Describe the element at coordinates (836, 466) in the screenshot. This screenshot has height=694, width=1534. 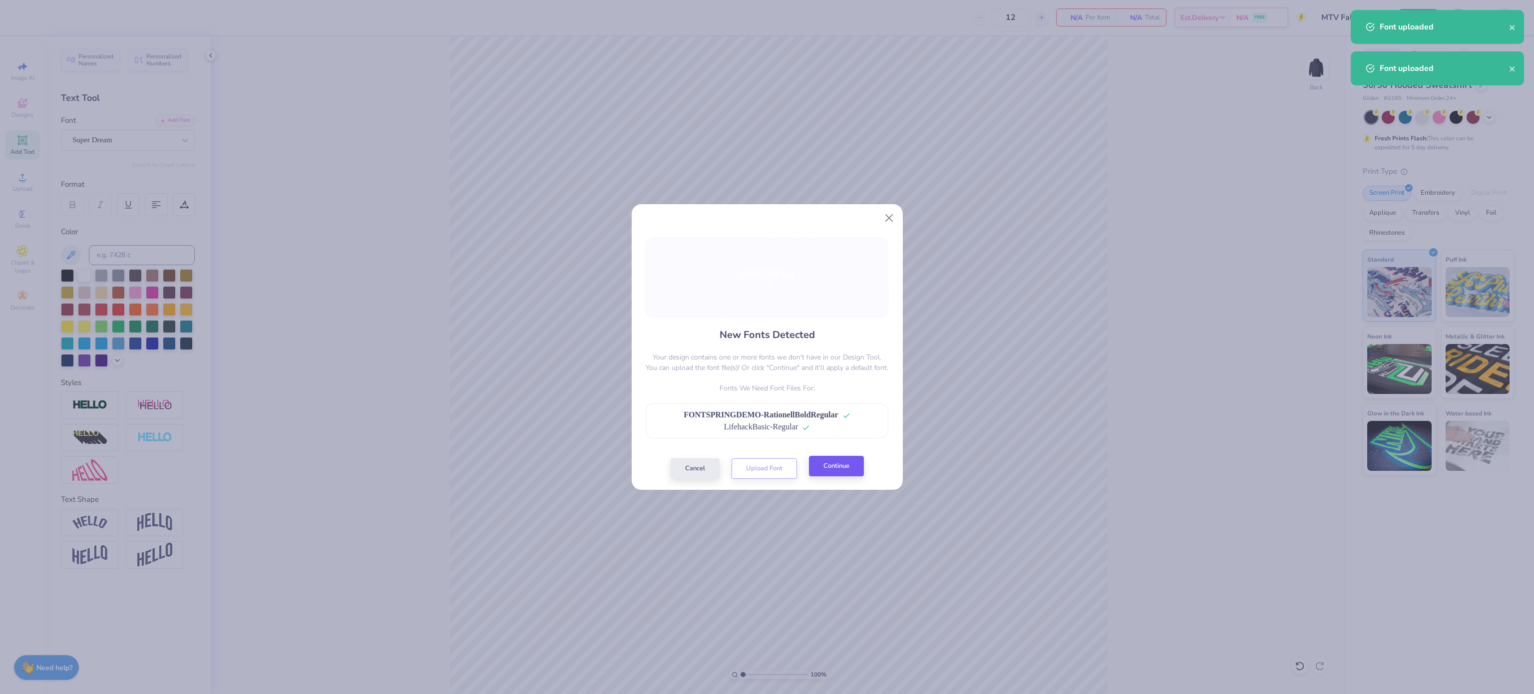
I see `button: Continue` at that location.